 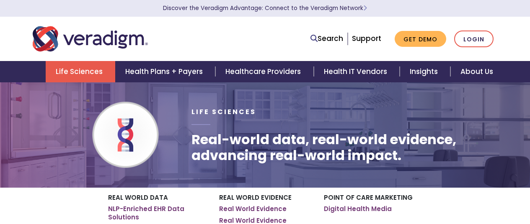 What do you see at coordinates (344, 148) in the screenshot?
I see `h1: Real-world data, real-world evidence, advancing real-world impact.` at bounding box center [344, 148].